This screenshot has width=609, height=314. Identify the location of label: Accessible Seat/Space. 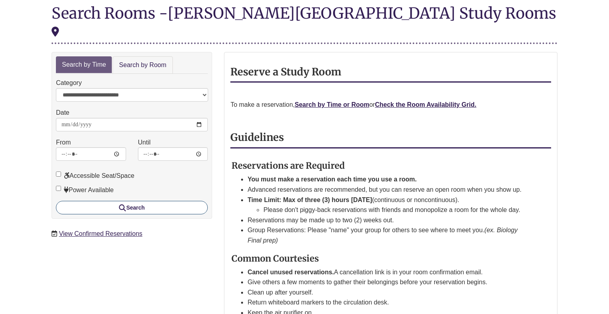
(95, 176).